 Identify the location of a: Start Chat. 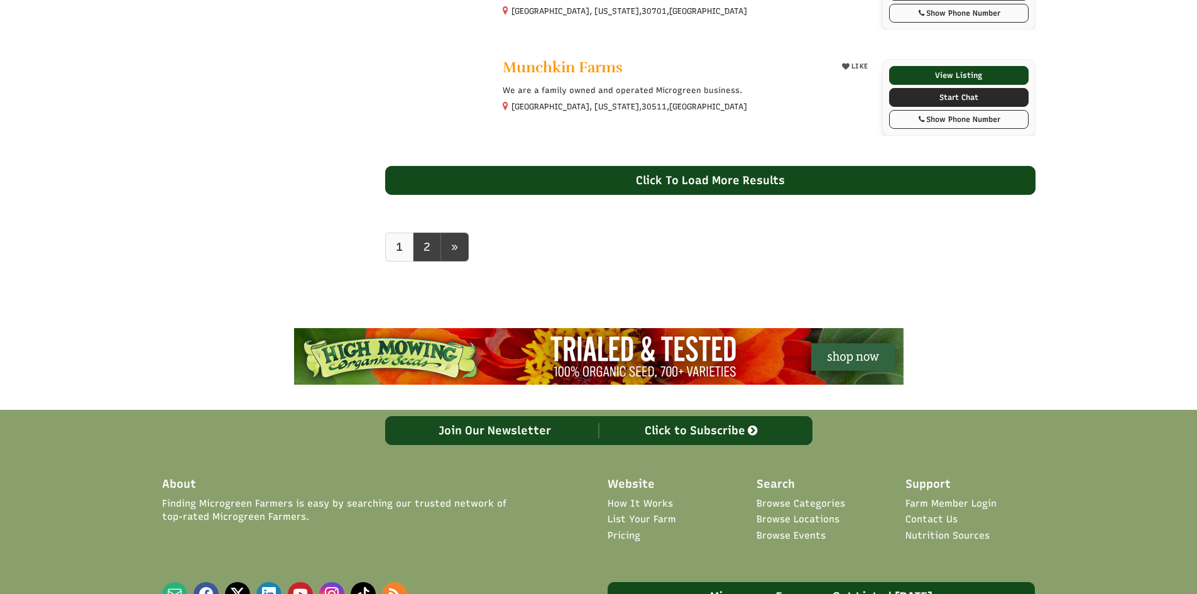
(959, 97).